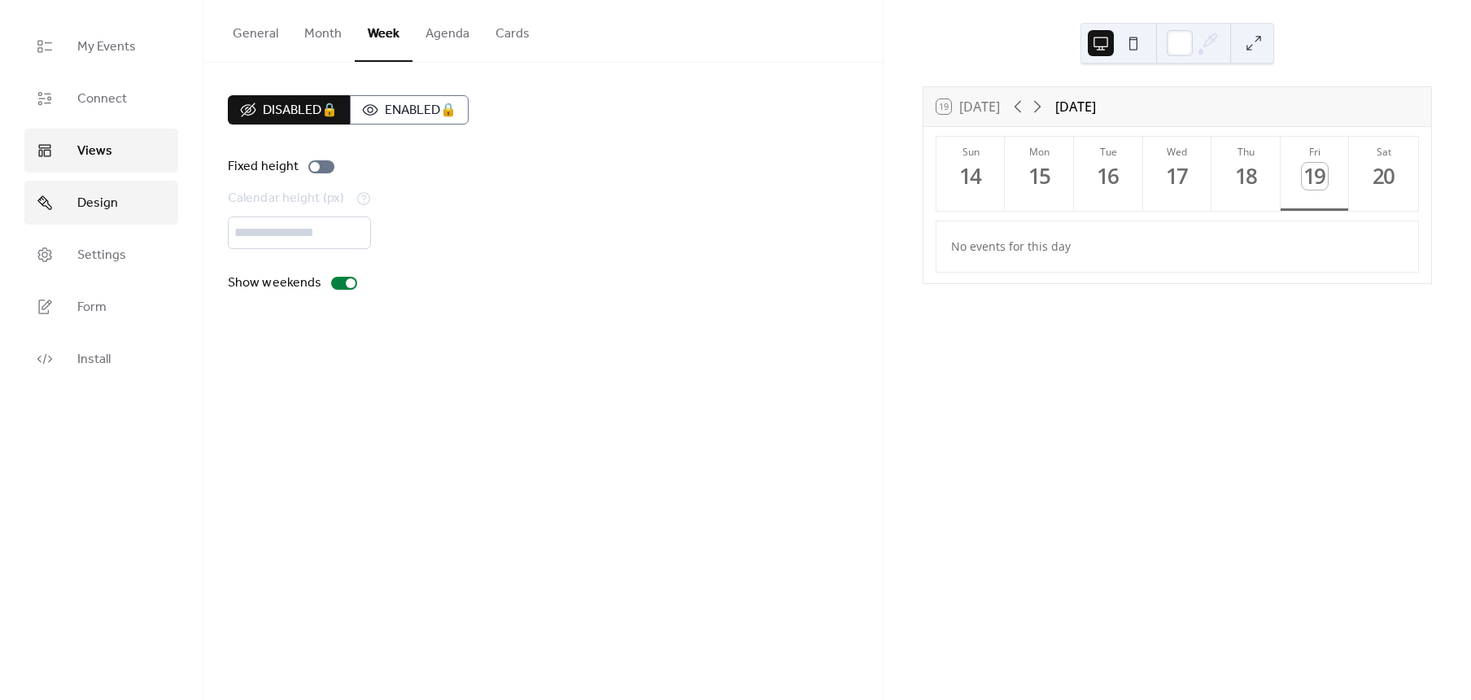  Describe the element at coordinates (101, 151) in the screenshot. I see `a: Views` at that location.